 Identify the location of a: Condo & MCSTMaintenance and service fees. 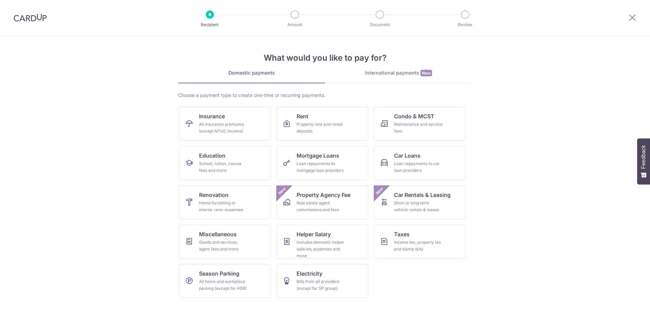
(420, 124).